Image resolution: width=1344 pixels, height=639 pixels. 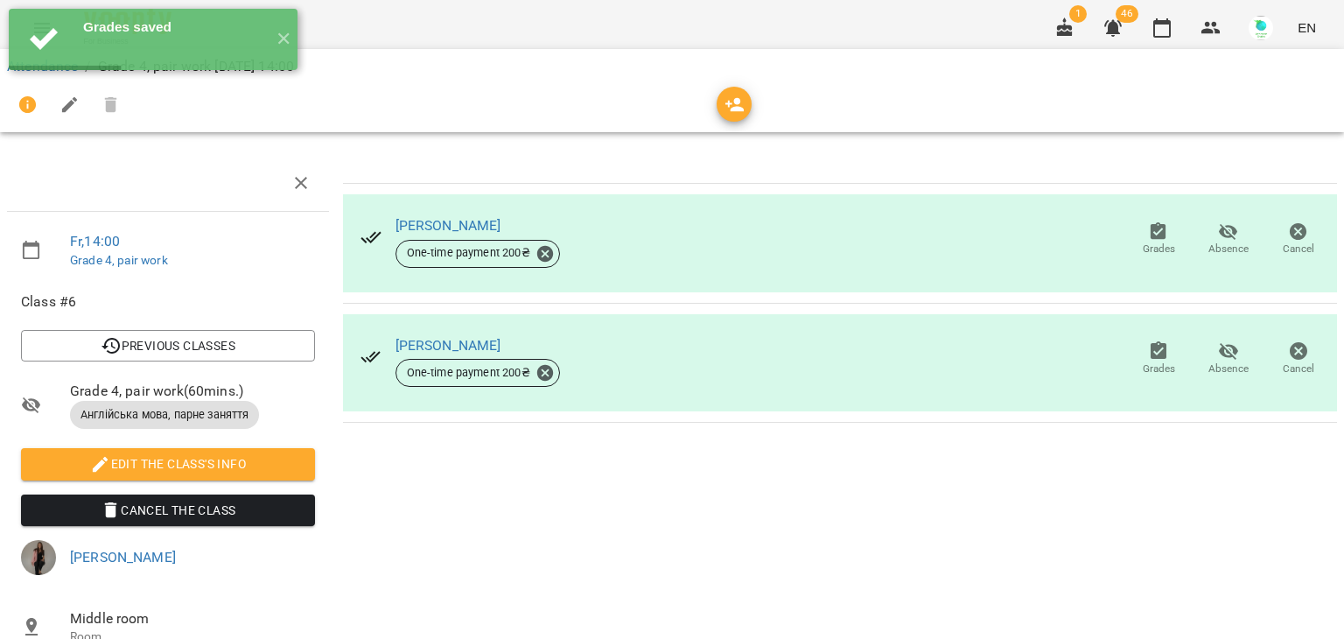 What do you see at coordinates (38, 557) in the screenshot?
I see `img: 5a196e5a3ecece01ad28c9ee70ffa9da.jpg` at bounding box center [38, 557].